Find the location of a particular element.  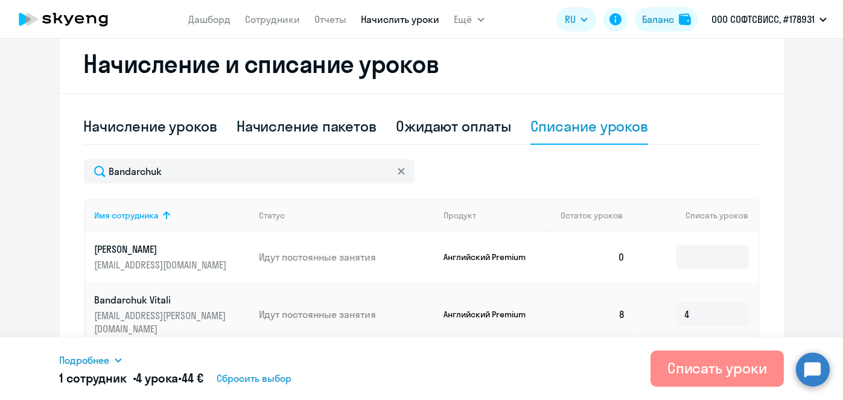

a: Начислить уроки is located at coordinates (401, 19).